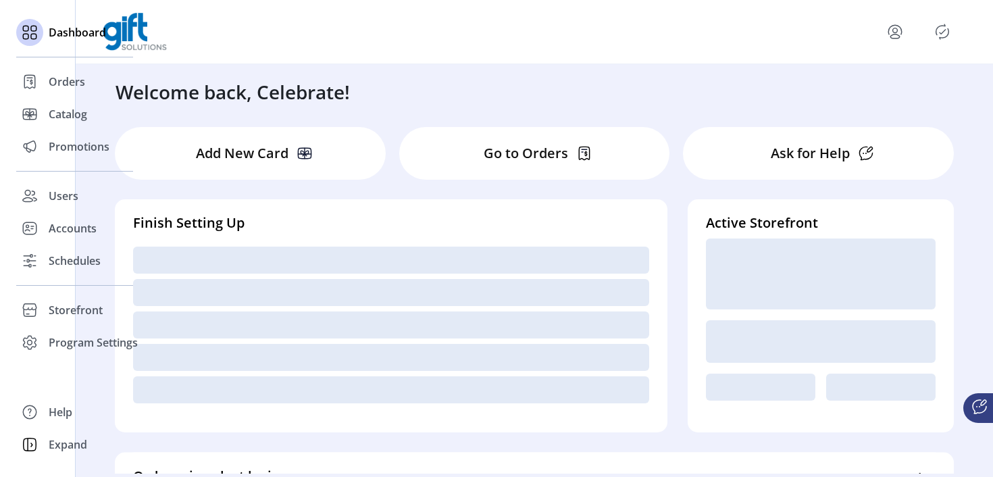 This screenshot has height=477, width=993. I want to click on span: Promotions, so click(79, 147).